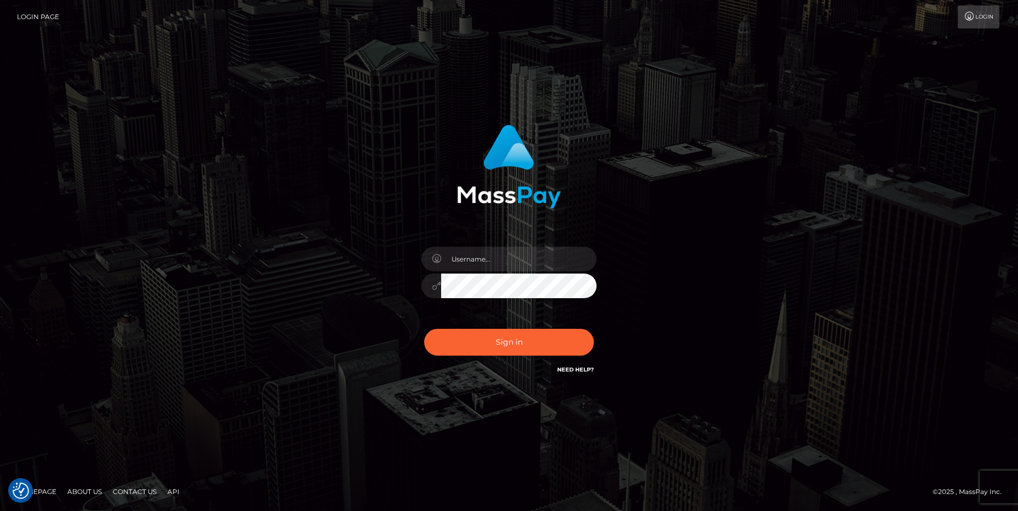  What do you see at coordinates (979, 17) in the screenshot?
I see `a: Login` at bounding box center [979, 17].